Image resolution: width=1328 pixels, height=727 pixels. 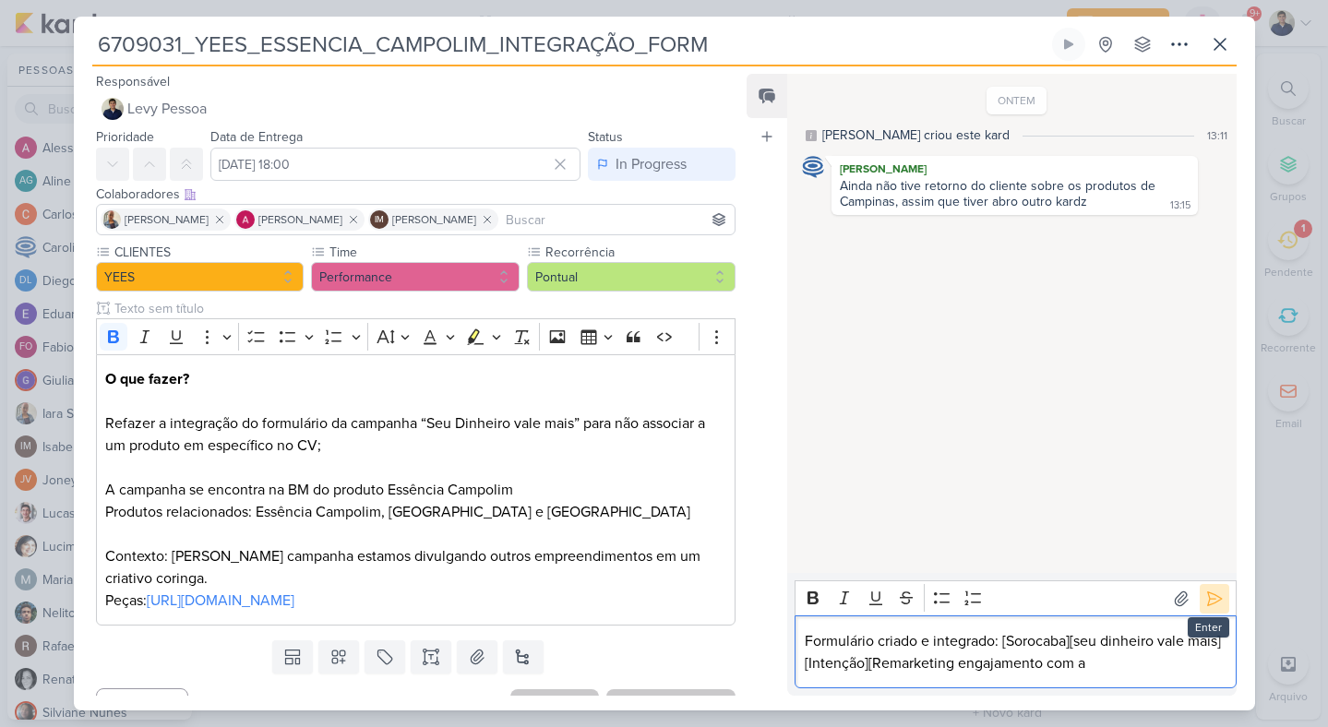 I want to click on div: 13:15, so click(x=1180, y=206).